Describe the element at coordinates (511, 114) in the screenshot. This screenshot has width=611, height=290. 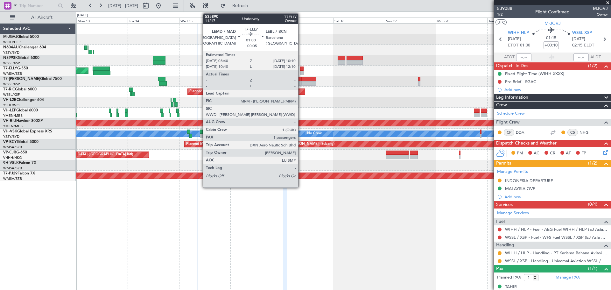
I see `a: Schedule Crew` at that location.